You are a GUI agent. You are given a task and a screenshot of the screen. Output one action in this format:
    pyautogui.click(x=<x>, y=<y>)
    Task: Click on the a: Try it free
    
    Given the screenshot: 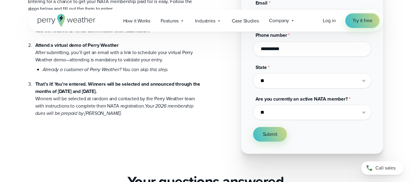 What is the action you would take?
    pyautogui.click(x=362, y=21)
    